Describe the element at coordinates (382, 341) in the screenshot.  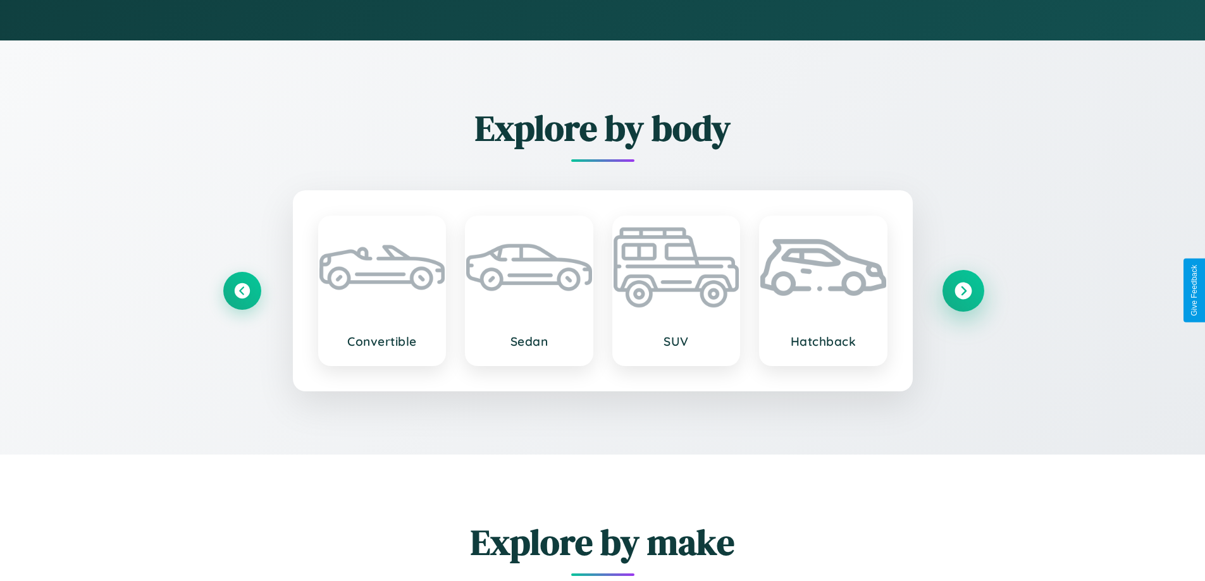
I see `h3: Convertible` at that location.